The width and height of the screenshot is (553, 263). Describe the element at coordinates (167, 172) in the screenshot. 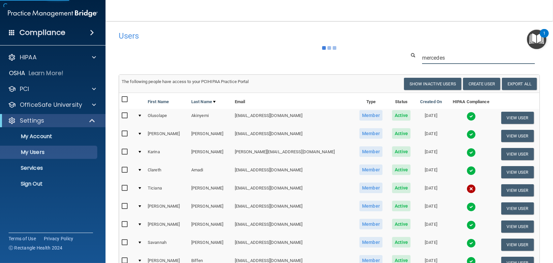

I see `td: Clareth` at that location.